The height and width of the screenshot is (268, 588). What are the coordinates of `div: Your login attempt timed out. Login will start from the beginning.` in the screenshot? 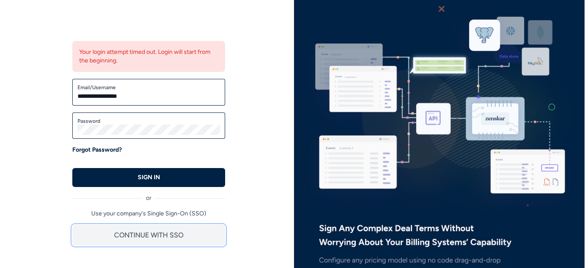 It's located at (148, 56).